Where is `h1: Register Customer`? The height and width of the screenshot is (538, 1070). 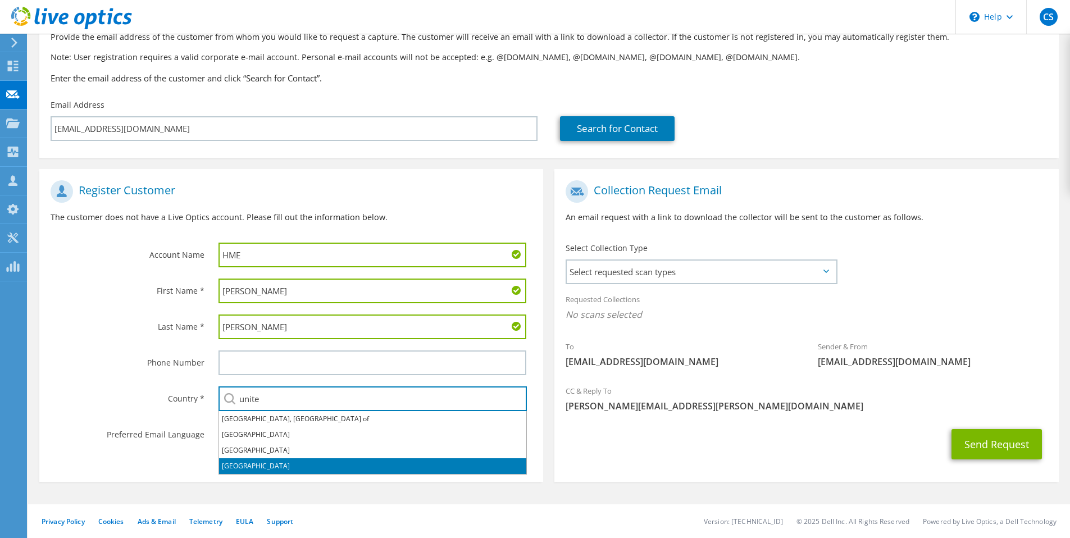 h1: Register Customer is located at coordinates (288, 191).